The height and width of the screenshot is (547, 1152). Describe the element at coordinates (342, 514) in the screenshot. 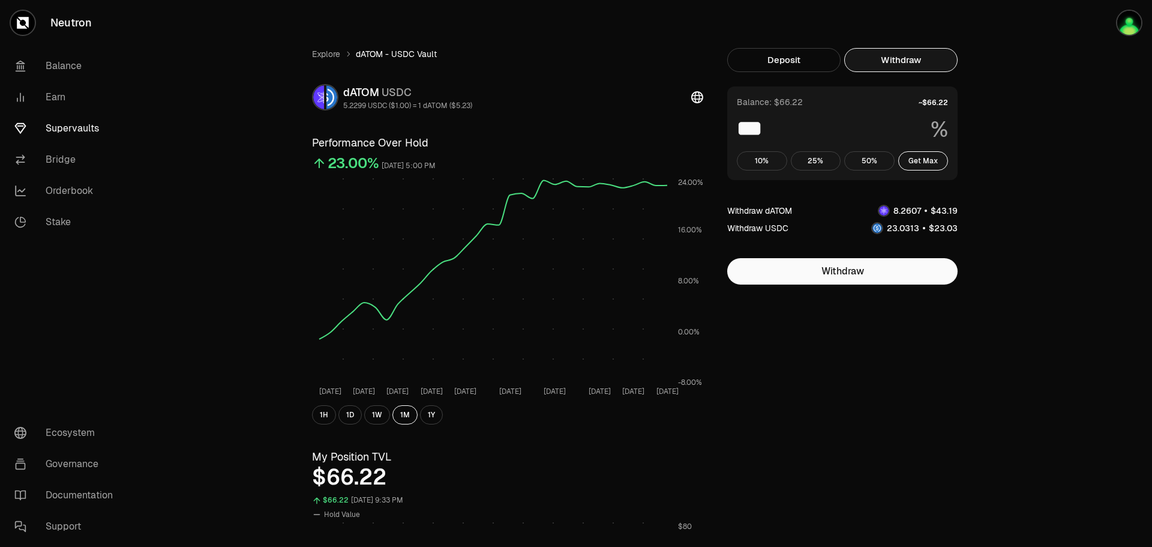

I see `span: Hold Value` at that location.